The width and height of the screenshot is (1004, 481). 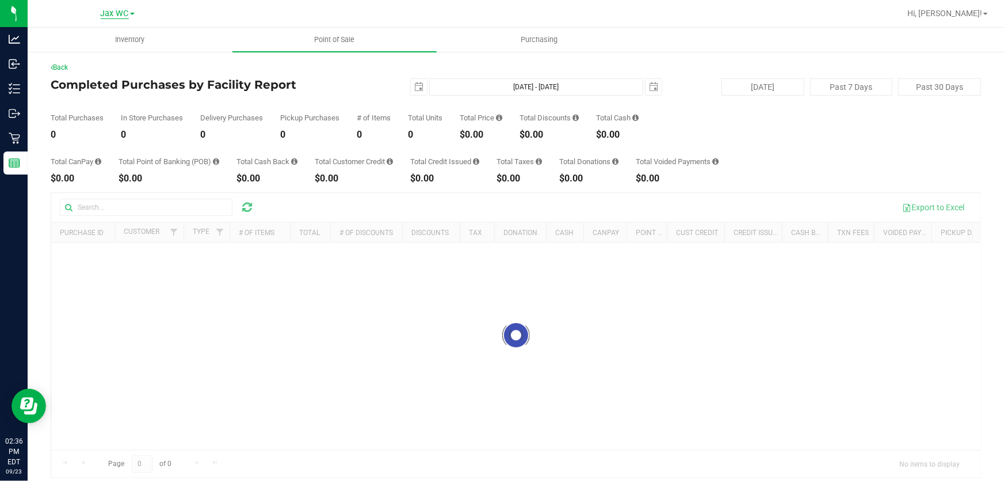 What do you see at coordinates (539, 40) in the screenshot?
I see `span: Purchasing` at bounding box center [539, 40].